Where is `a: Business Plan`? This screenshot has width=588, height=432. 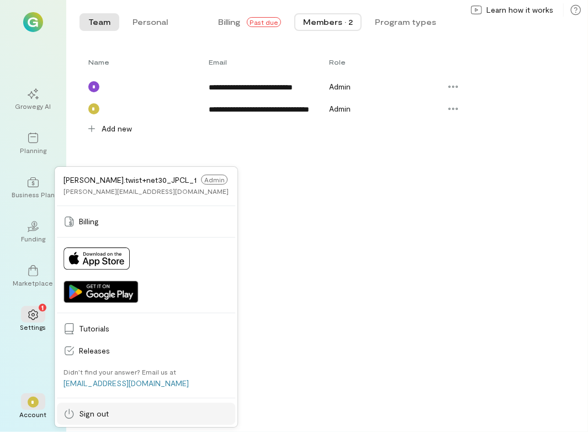 a: Business Plan is located at coordinates (33, 188).